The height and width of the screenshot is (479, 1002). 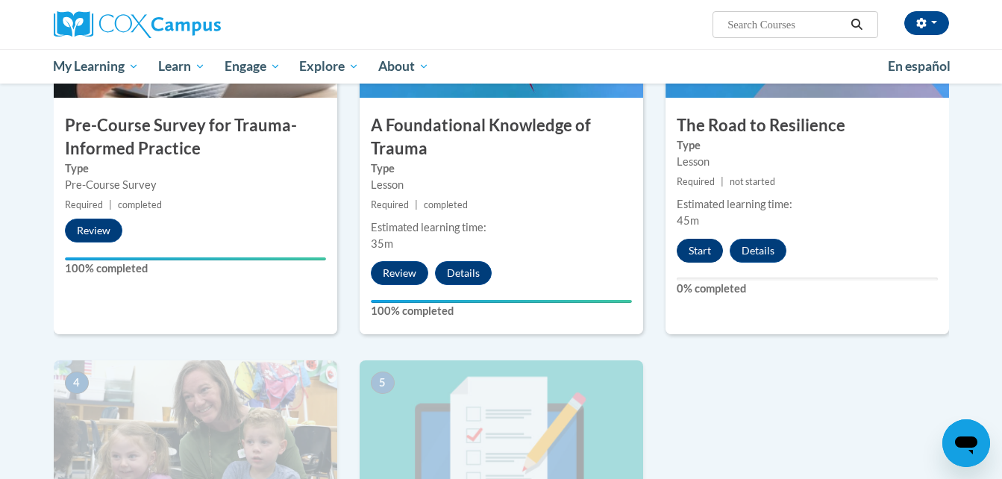 What do you see at coordinates (137, 25) in the screenshot?
I see `img: Cox Campus` at bounding box center [137, 25].